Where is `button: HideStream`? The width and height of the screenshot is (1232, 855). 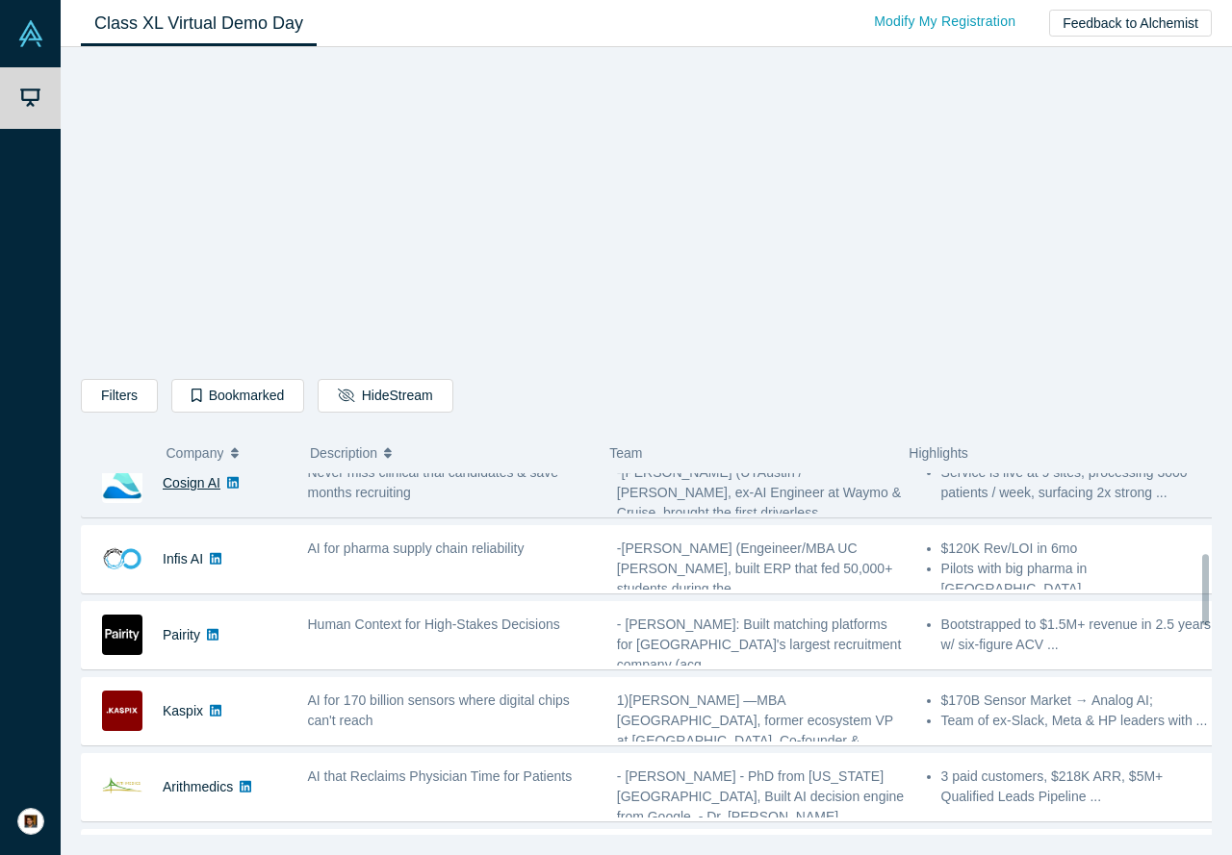 button: HideStream is located at coordinates (385, 395).